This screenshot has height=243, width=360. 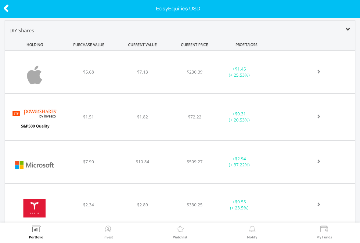 What do you see at coordinates (36, 230) in the screenshot?
I see `img: View Portfolio` at bounding box center [36, 230].